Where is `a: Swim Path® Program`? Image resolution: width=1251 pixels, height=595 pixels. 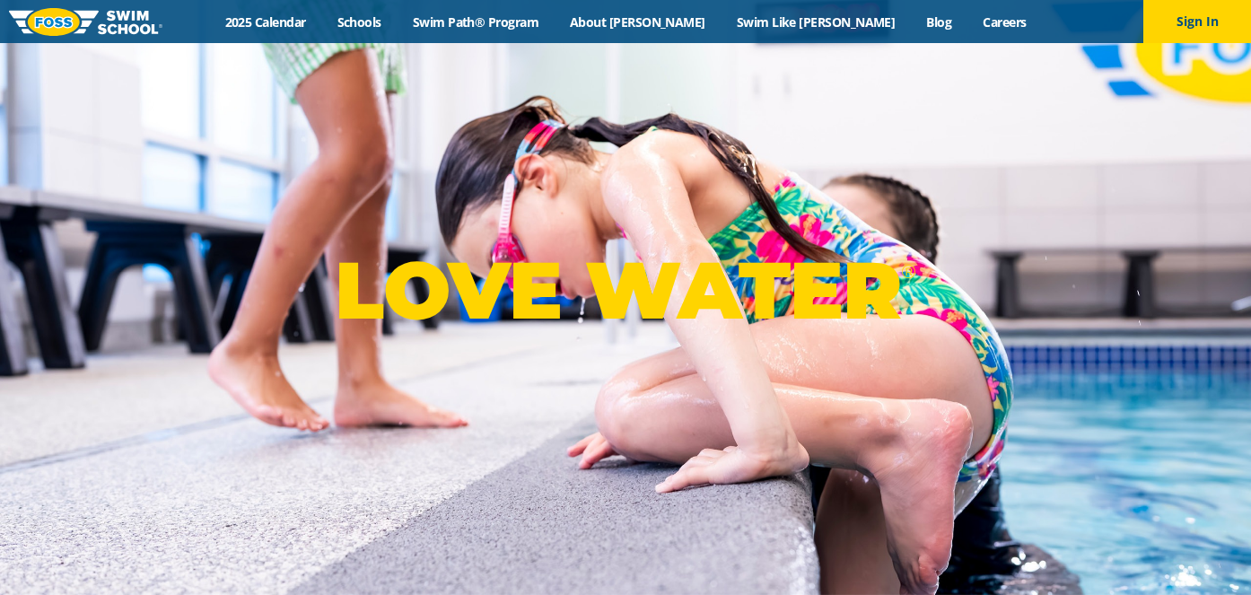 a: Swim Path® Program is located at coordinates (475, 22).